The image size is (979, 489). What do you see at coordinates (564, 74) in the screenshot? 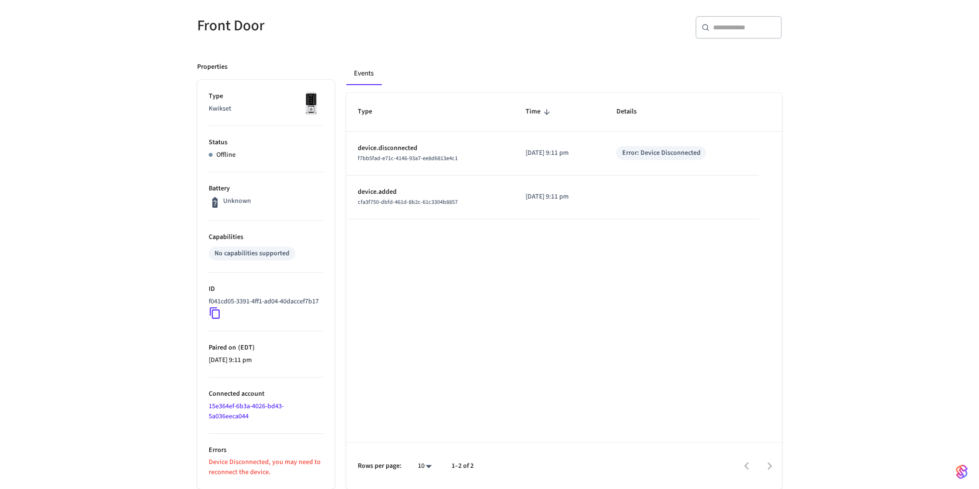
I see `div: ant example` at bounding box center [564, 74].